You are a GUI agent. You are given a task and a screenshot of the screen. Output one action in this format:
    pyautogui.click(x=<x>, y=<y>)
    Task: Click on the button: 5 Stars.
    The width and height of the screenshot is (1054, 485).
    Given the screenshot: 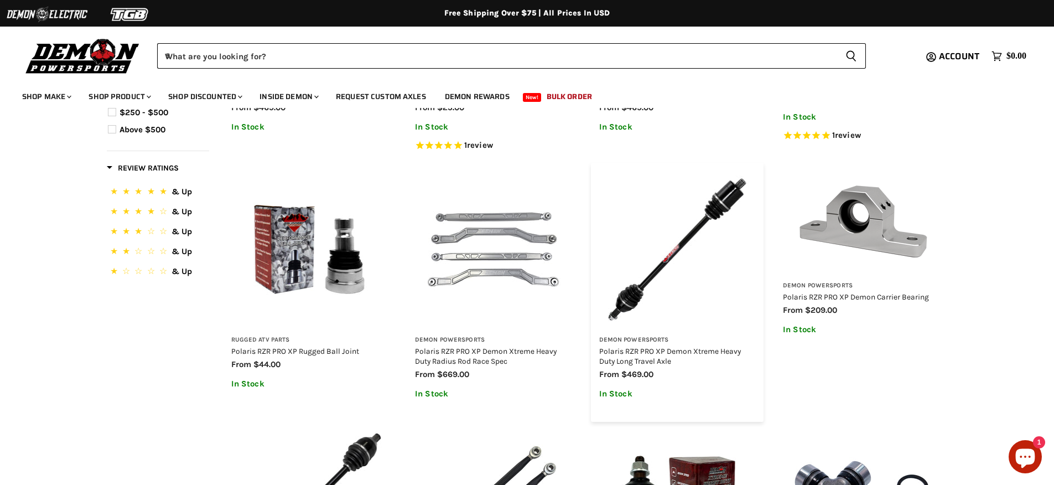 What is the action you would take?
    pyautogui.click(x=158, y=192)
    